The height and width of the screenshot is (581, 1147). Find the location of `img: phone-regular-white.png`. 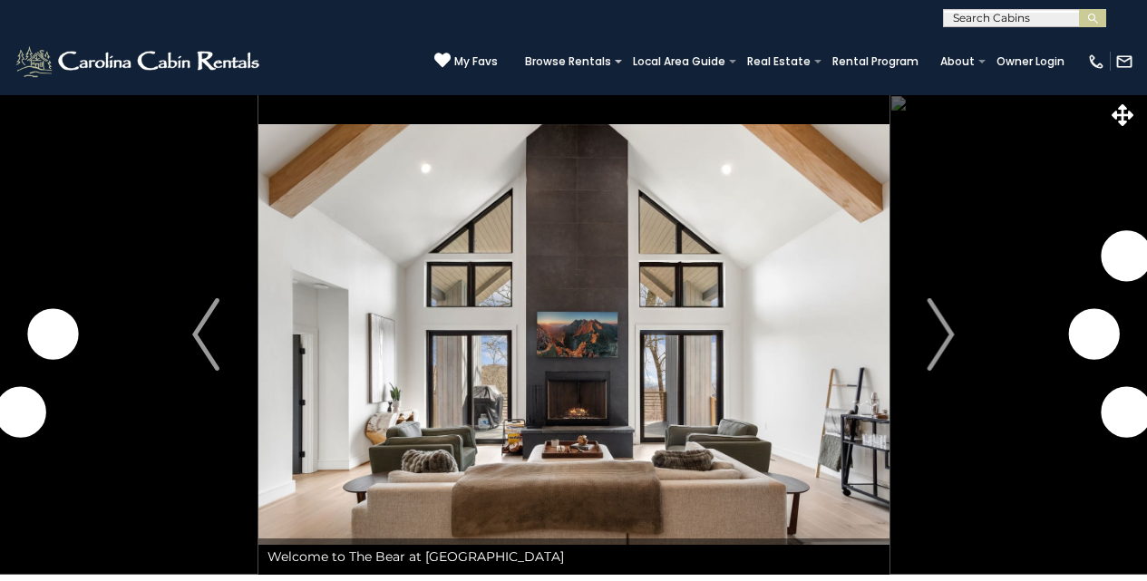

img: phone-regular-white.png is located at coordinates (1096, 62).